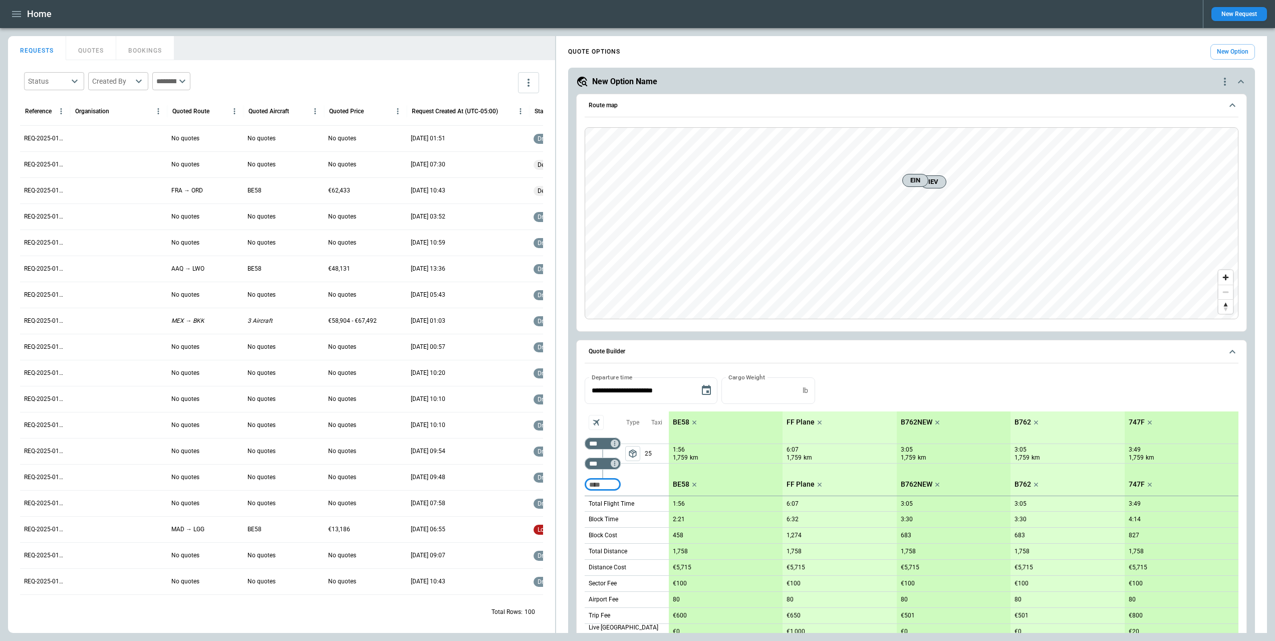 The image size is (1275, 641). Describe the element at coordinates (45, 347) in the screenshot. I see `p: REQ-2025-010792` at that location.